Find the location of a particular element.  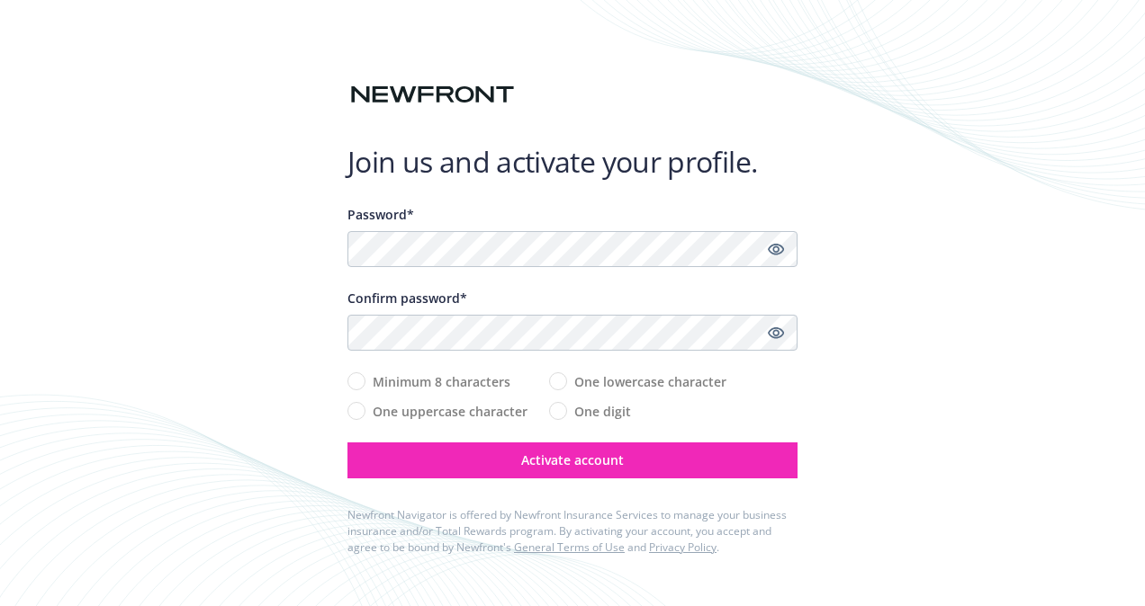

span: Activate account is located at coordinates (572, 460).